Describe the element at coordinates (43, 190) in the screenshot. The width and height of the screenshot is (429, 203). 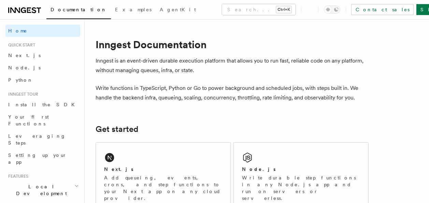
I see `button: Local Development` at that location.